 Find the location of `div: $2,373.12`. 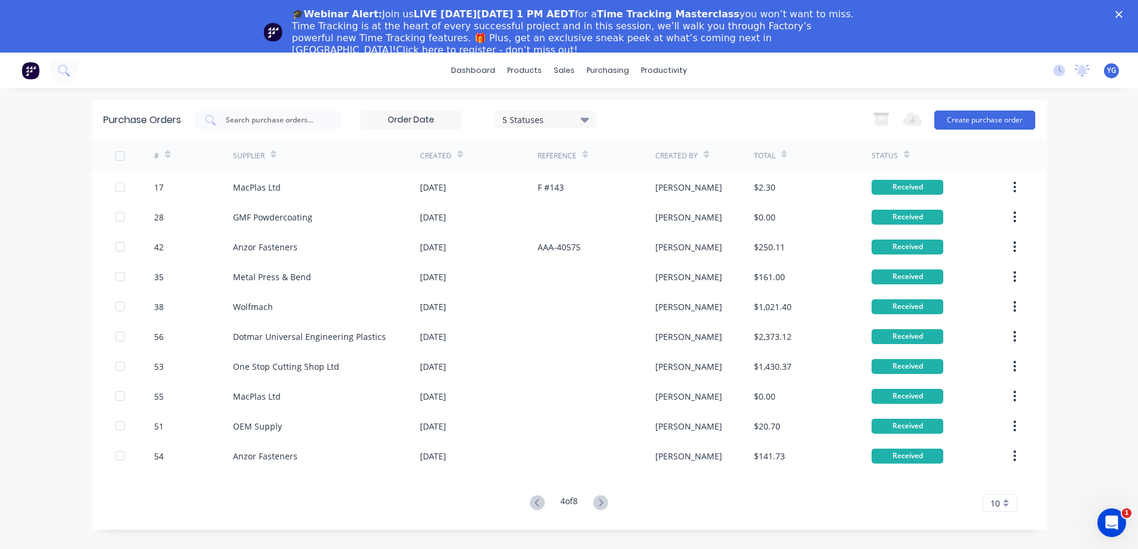

div: $2,373.12 is located at coordinates (772, 336).